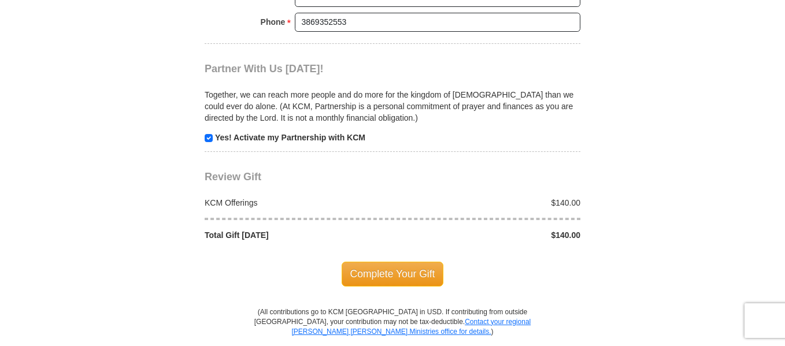  Describe the element at coordinates (290, 138) in the screenshot. I see `strong: Yes! Activate my Partnership with KCM` at that location.